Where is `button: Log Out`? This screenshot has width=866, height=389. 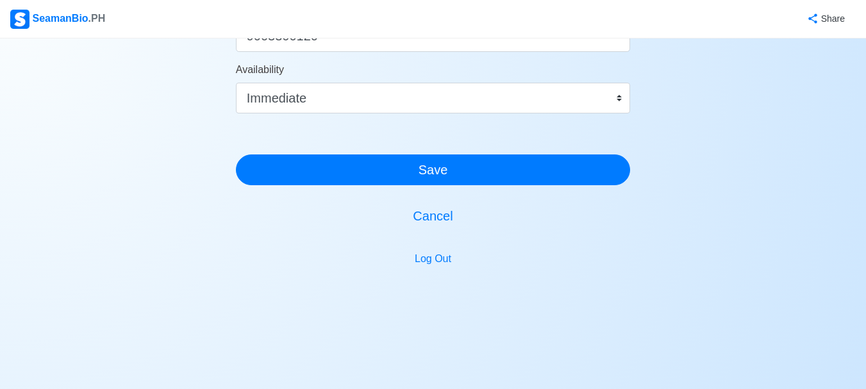 button: Log Out is located at coordinates (432, 259).